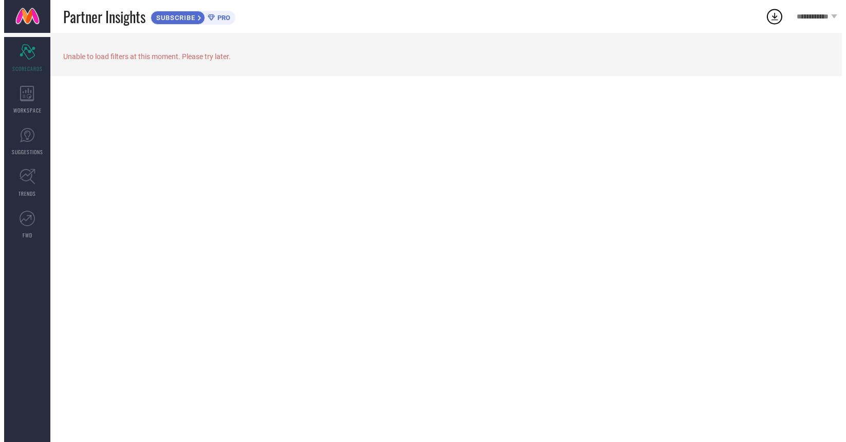  What do you see at coordinates (27, 141) in the screenshot?
I see `li: SUGGESTIONS` at bounding box center [27, 141].